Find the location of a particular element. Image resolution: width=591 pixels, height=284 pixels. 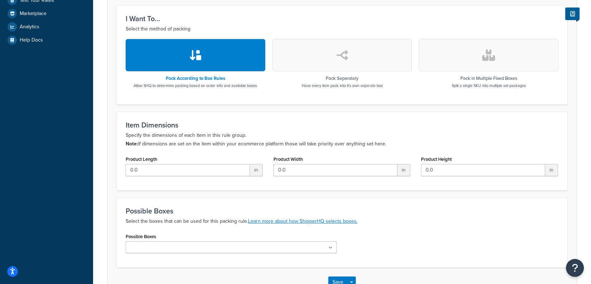

label: Product Width is located at coordinates (288, 159).